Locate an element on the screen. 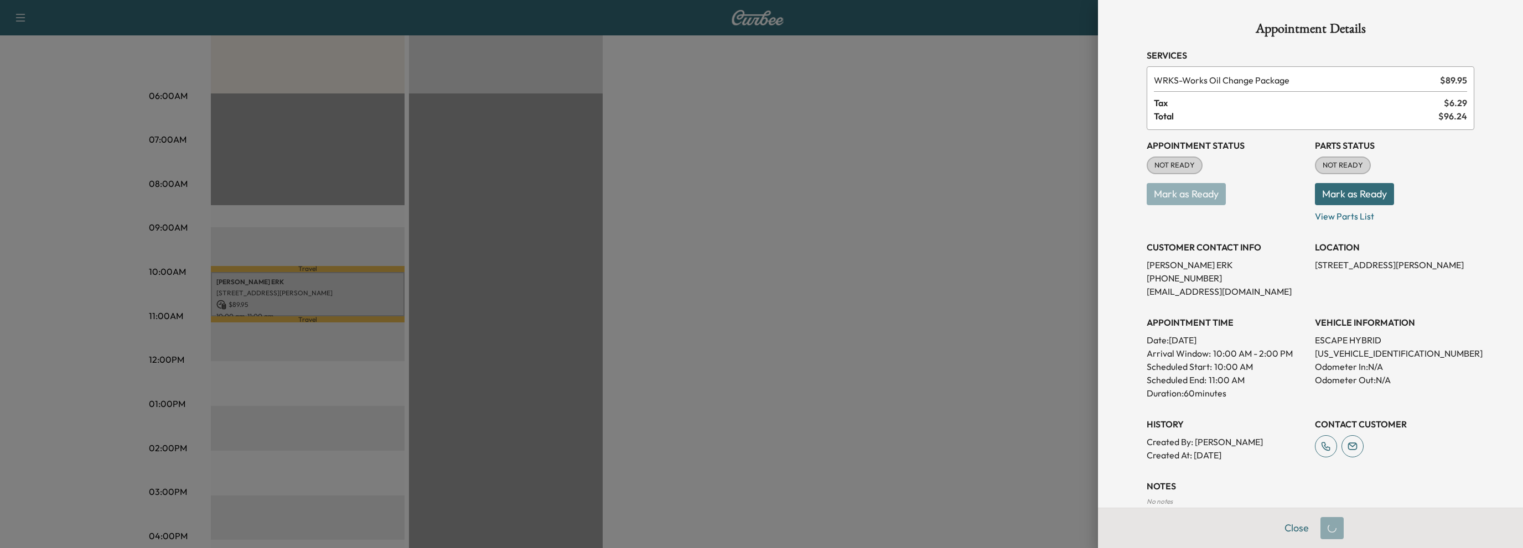  span: $ 96.24 is located at coordinates (1453, 116).